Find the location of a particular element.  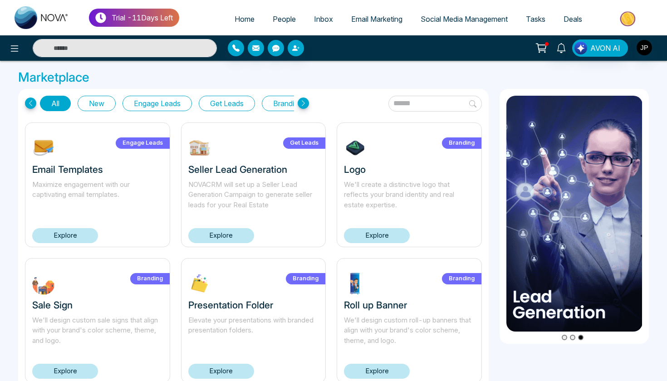

img: XLP2c1732303713.jpg is located at coordinates (200, 283).